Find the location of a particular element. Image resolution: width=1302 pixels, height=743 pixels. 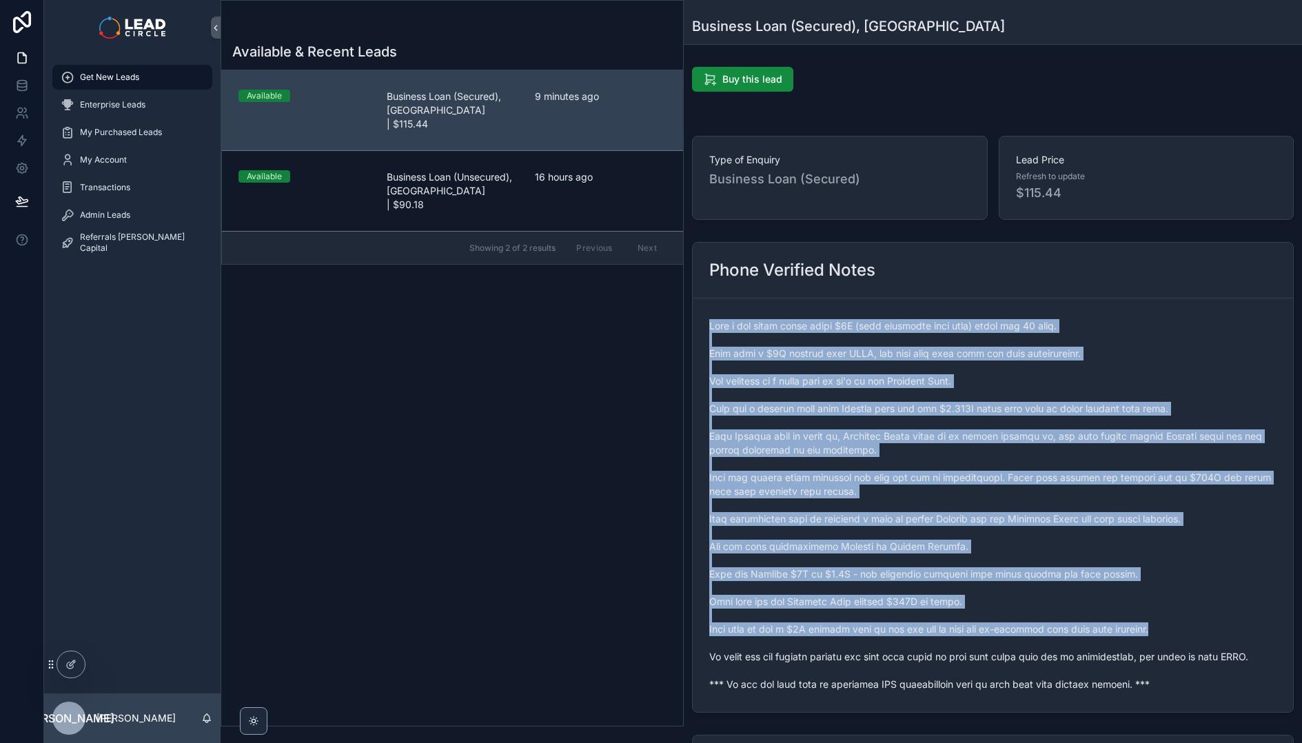

span: Type of Enquiry is located at coordinates (839, 160).